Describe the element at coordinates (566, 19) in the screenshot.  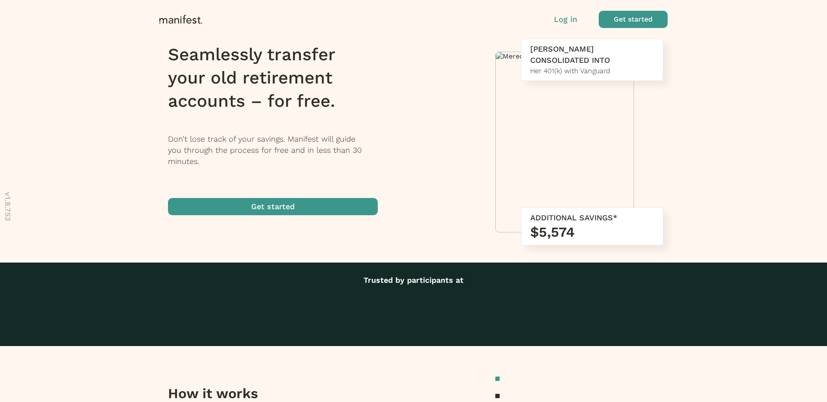
I see `p: Log in` at that location.